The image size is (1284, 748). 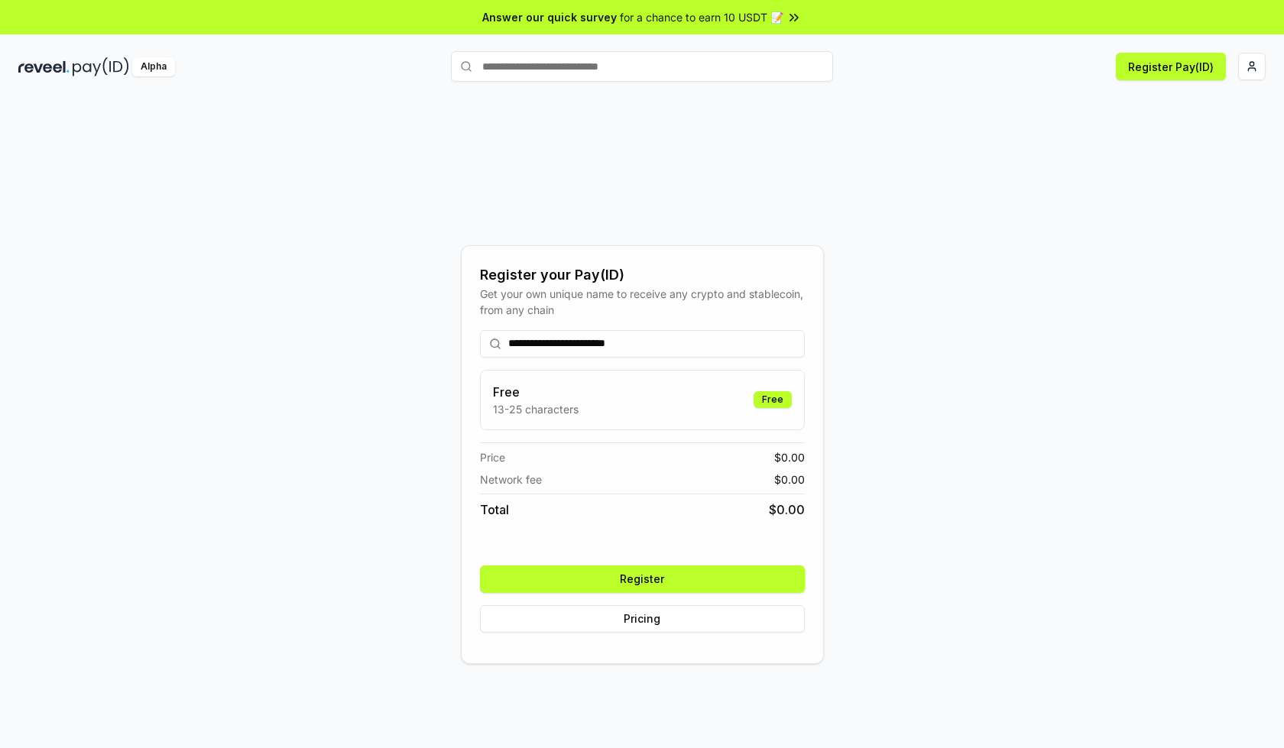 What do you see at coordinates (101, 66) in the screenshot?
I see `img: pay_id` at bounding box center [101, 66].